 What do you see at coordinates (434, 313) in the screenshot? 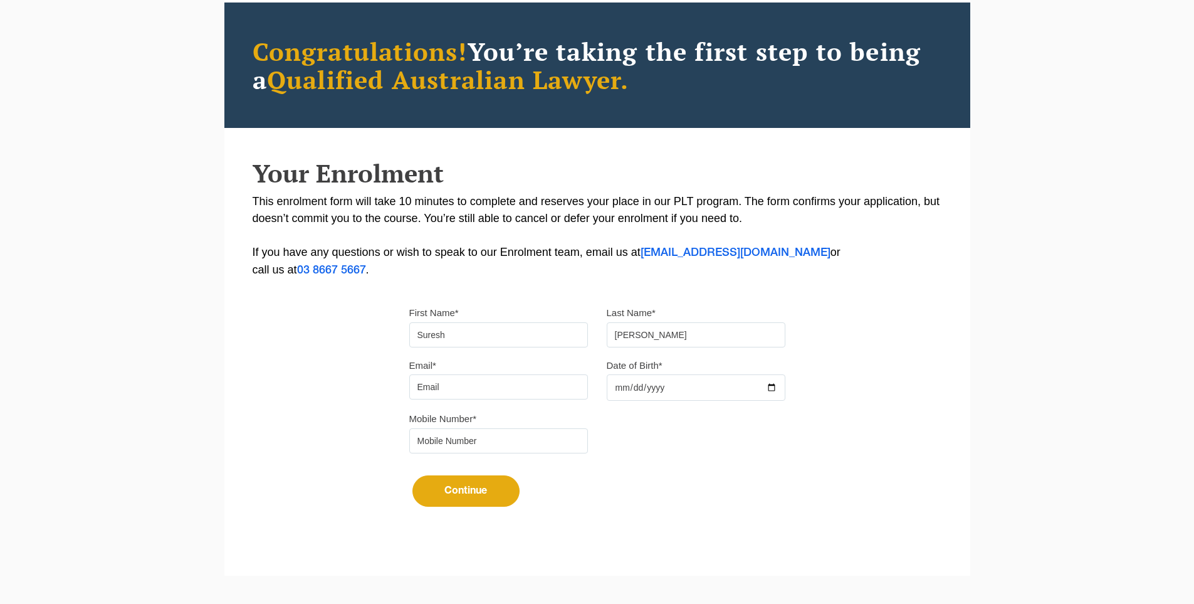
I see `label: First Name*` at bounding box center [434, 313].